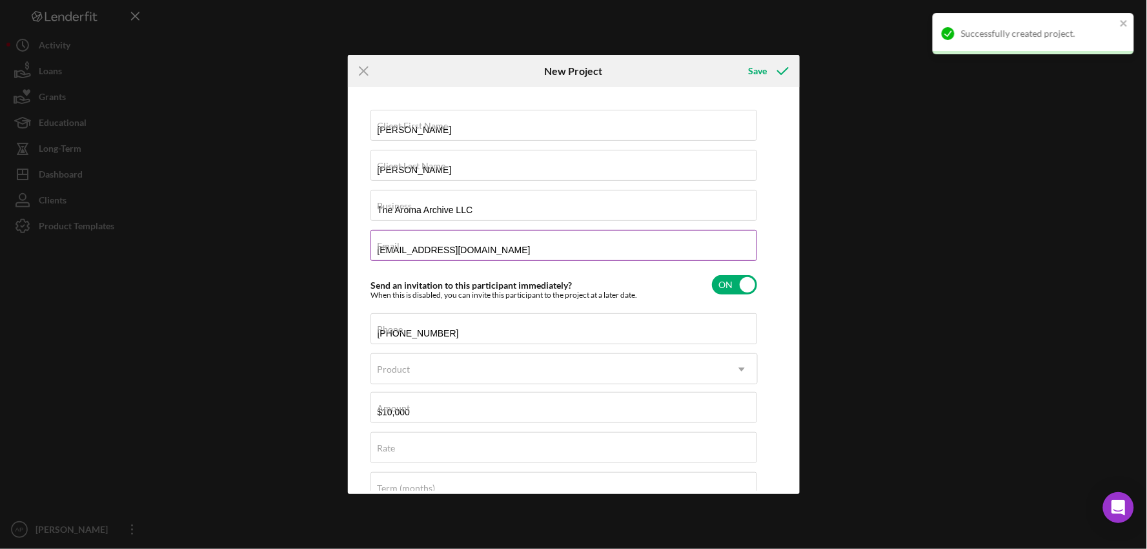  I want to click on div: When this is disabled, you can invite this participant to the project at a later date., so click(504, 295).